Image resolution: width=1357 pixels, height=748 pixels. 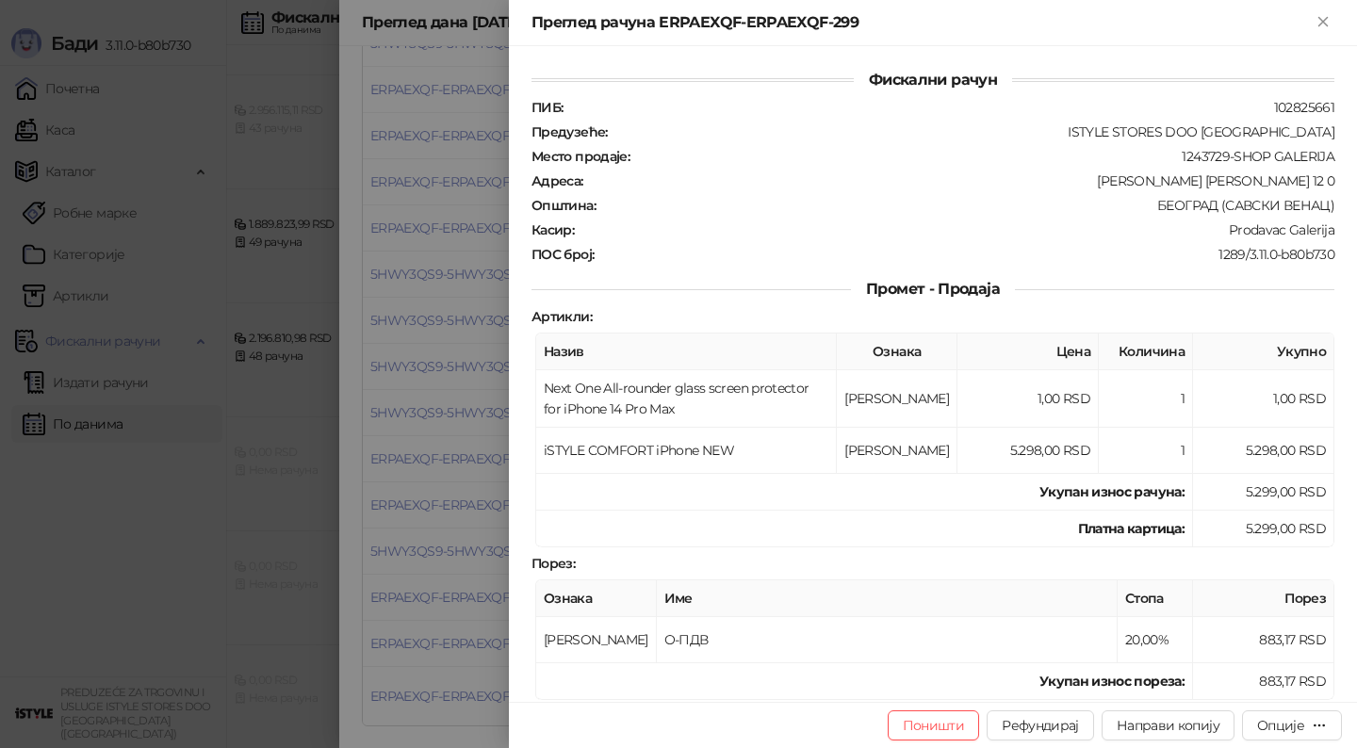 I want to click on strong: Општина :, so click(x=563, y=205).